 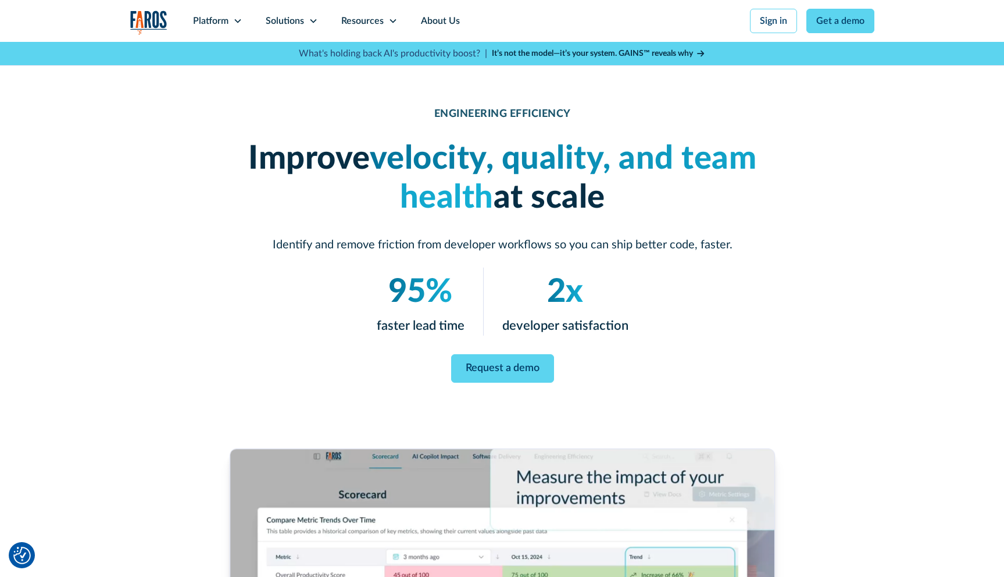 What do you see at coordinates (599, 53) in the screenshot?
I see `a: It’s not the model—it’s your system. GAINS™ reveals why` at bounding box center [599, 53].